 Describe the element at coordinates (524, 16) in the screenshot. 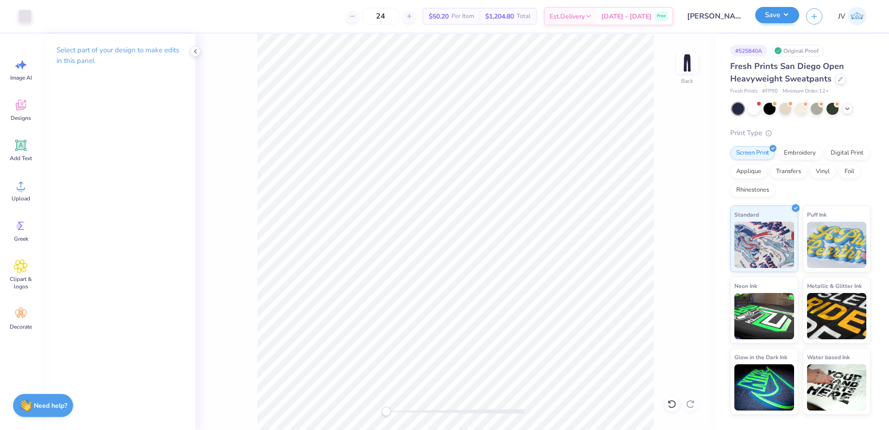

I see `span: Total` at that location.